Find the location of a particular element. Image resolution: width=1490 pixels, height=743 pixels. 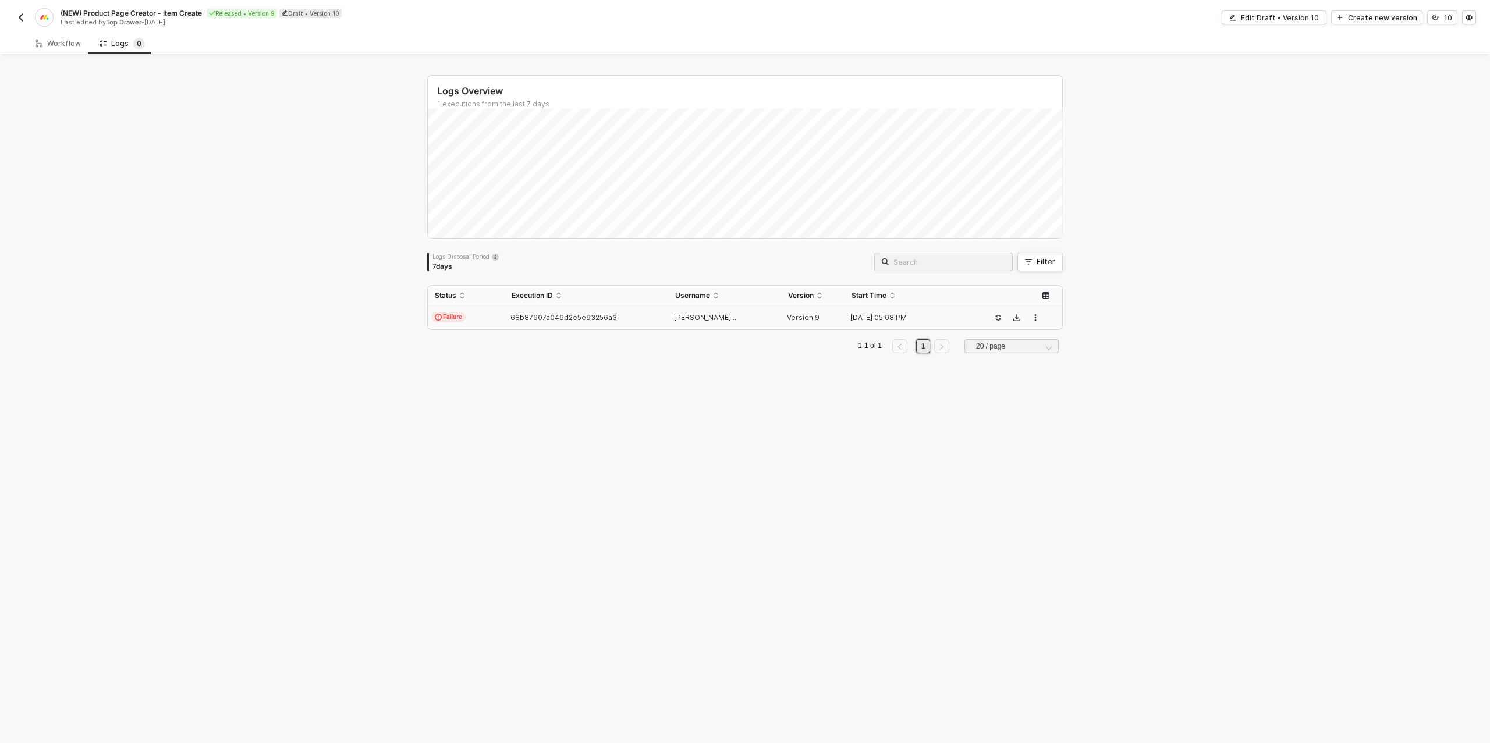

span: icon-settings is located at coordinates (1469, 17).